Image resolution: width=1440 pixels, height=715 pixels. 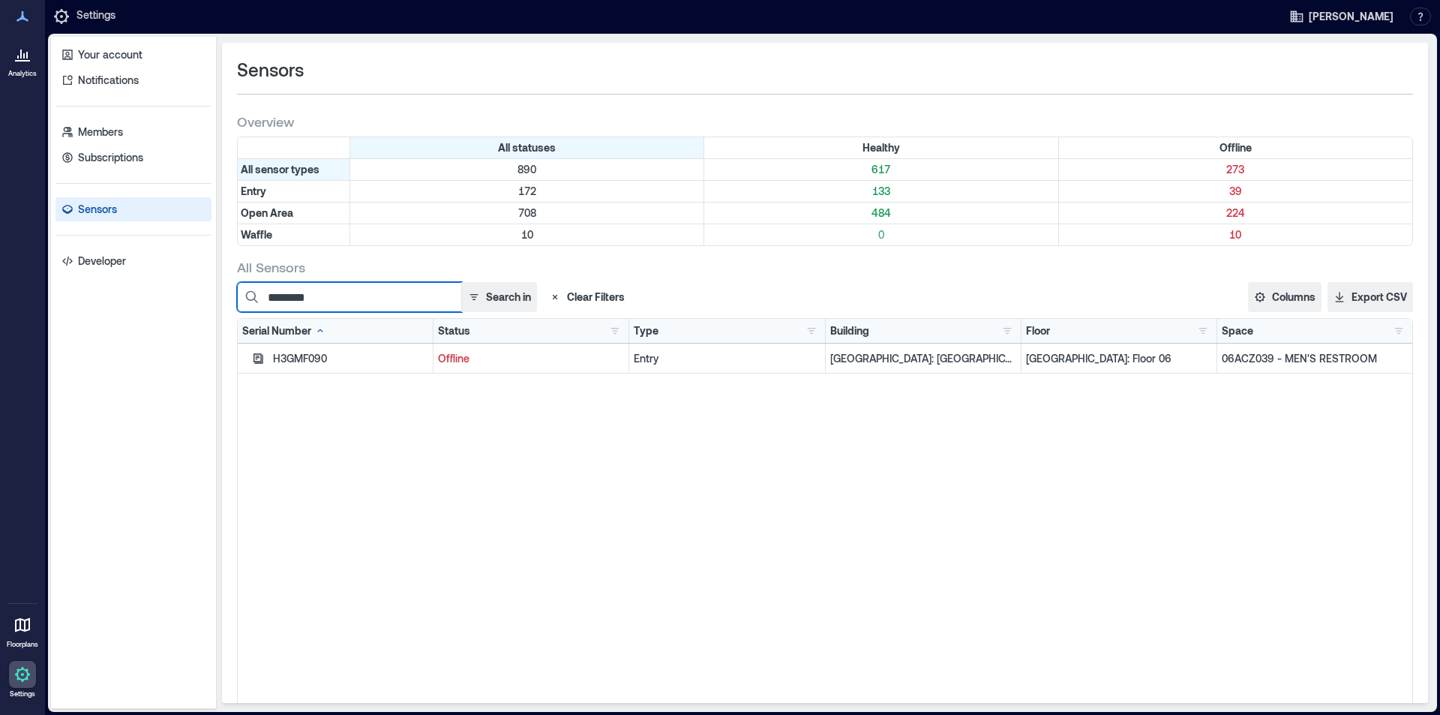 I want to click on a: Notifications, so click(x=134, y=80).